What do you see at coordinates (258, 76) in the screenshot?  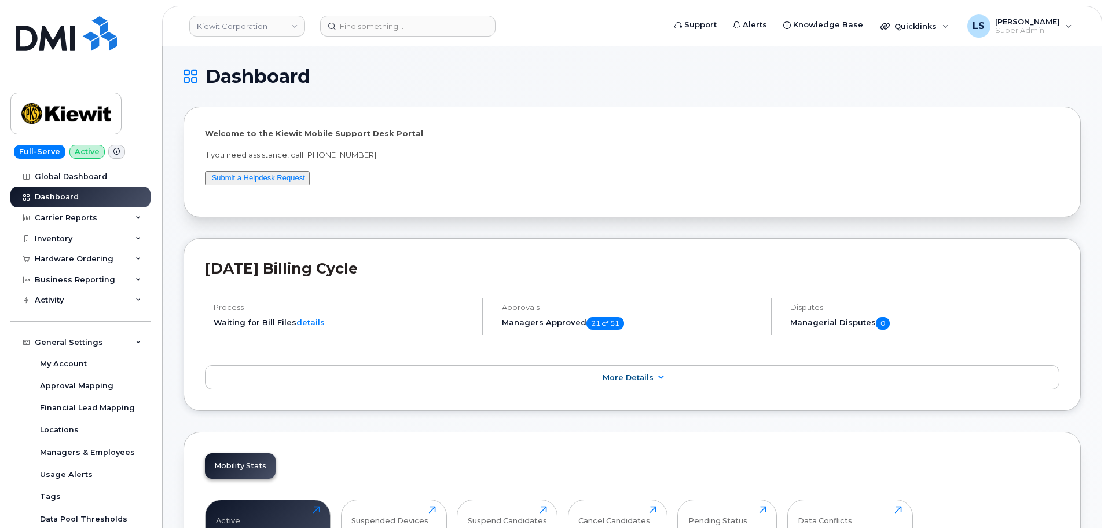 I see `span: Dashboard` at bounding box center [258, 76].